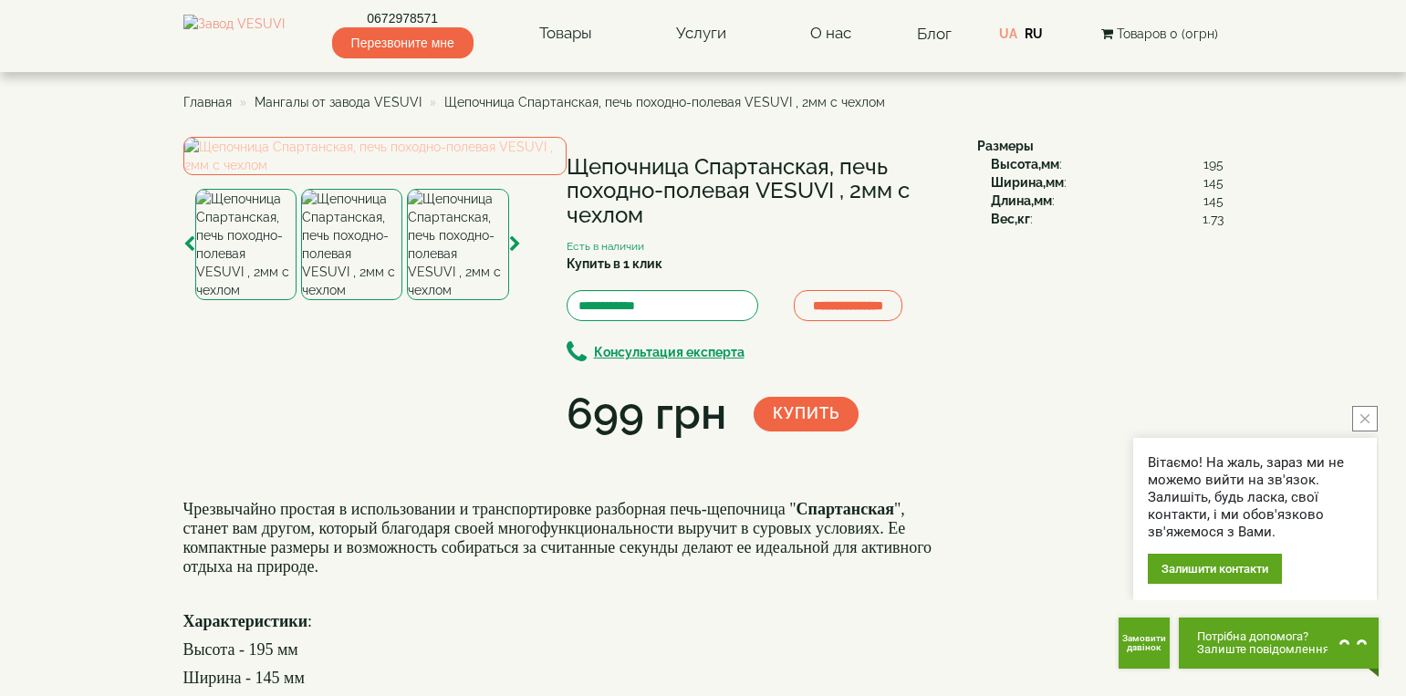 This screenshot has height=696, width=1406. What do you see at coordinates (1365, 419) in the screenshot?
I see `button: close button` at bounding box center [1365, 419].